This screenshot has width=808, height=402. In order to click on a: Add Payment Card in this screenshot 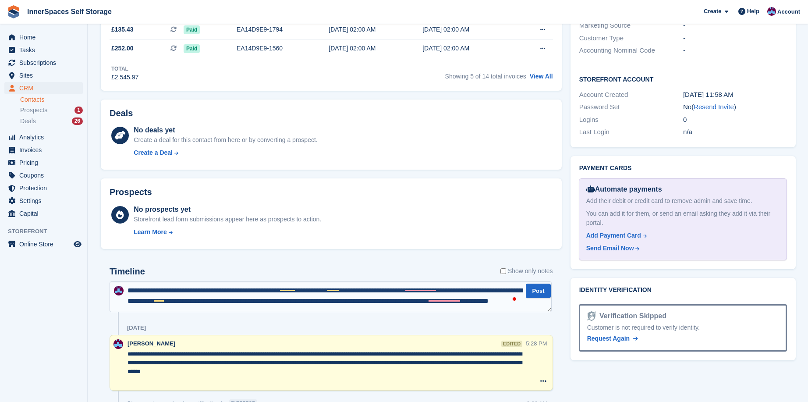, I will do `click(681, 235)`.